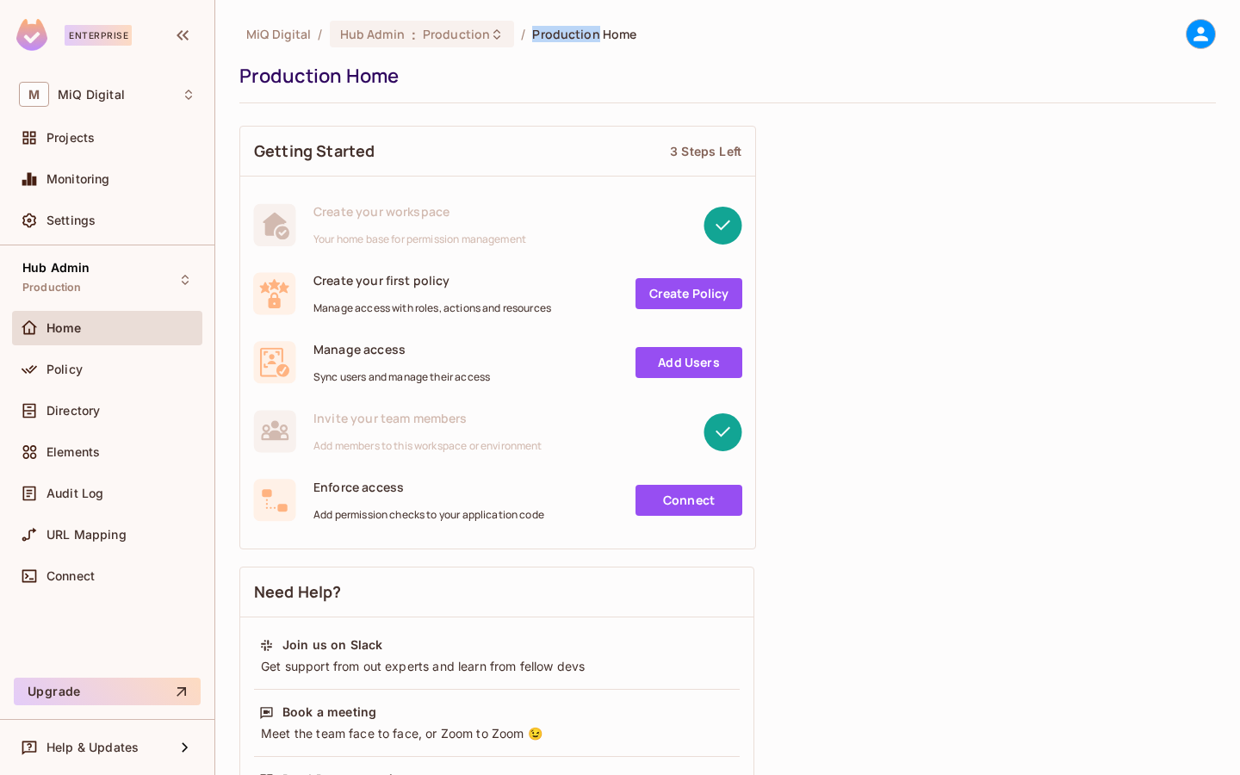  I want to click on span: Production Home, so click(584, 34).